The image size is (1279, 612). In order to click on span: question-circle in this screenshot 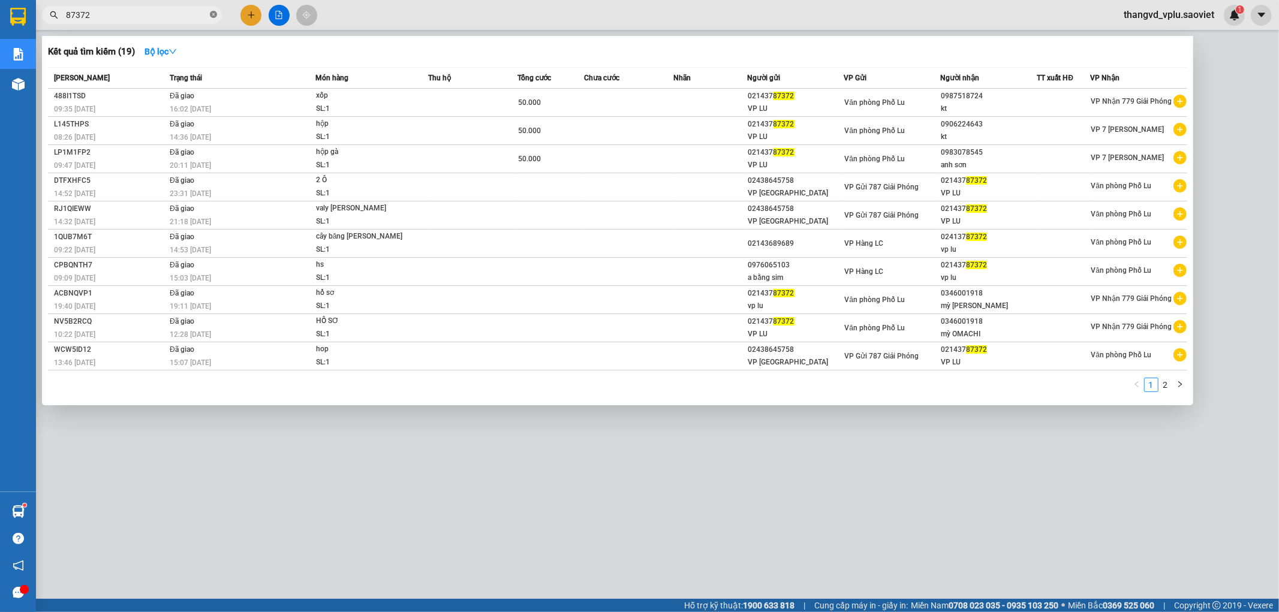, I will do `click(18, 538)`.